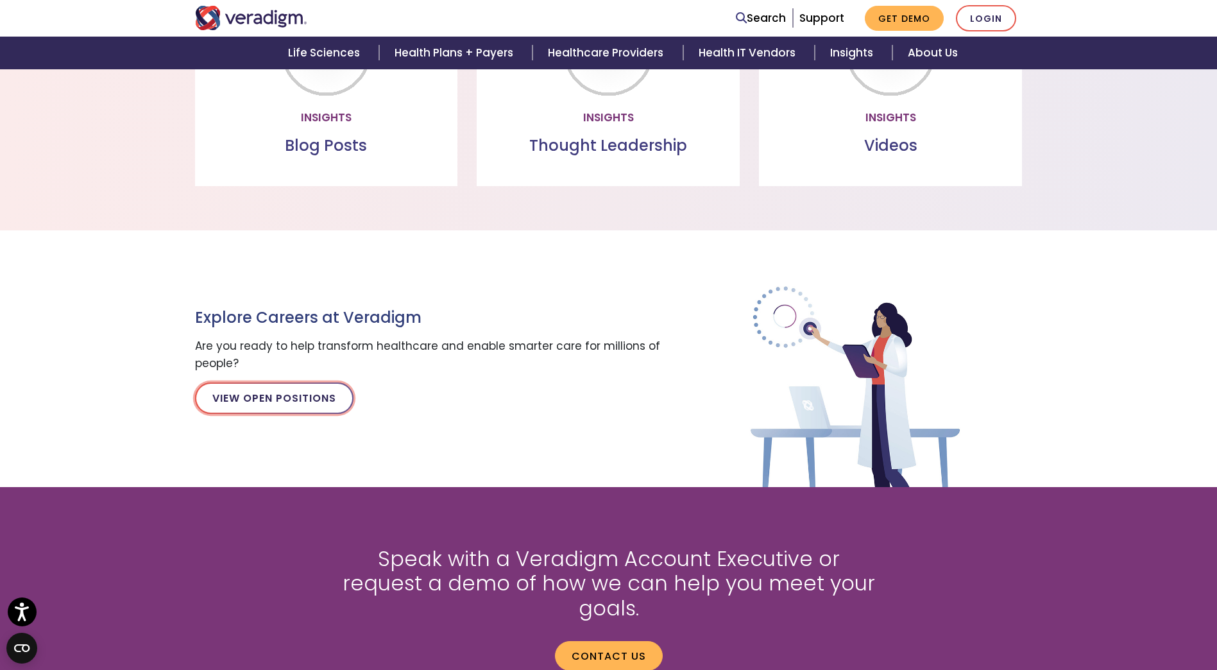 This screenshot has height=670, width=1217. Describe the element at coordinates (891, 146) in the screenshot. I see `h3: Videos` at that location.